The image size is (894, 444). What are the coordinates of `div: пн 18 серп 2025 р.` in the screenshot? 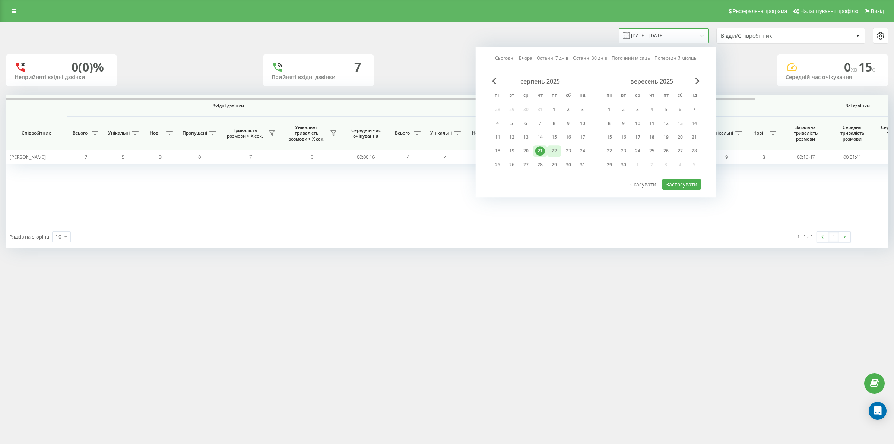 It's located at (498, 151).